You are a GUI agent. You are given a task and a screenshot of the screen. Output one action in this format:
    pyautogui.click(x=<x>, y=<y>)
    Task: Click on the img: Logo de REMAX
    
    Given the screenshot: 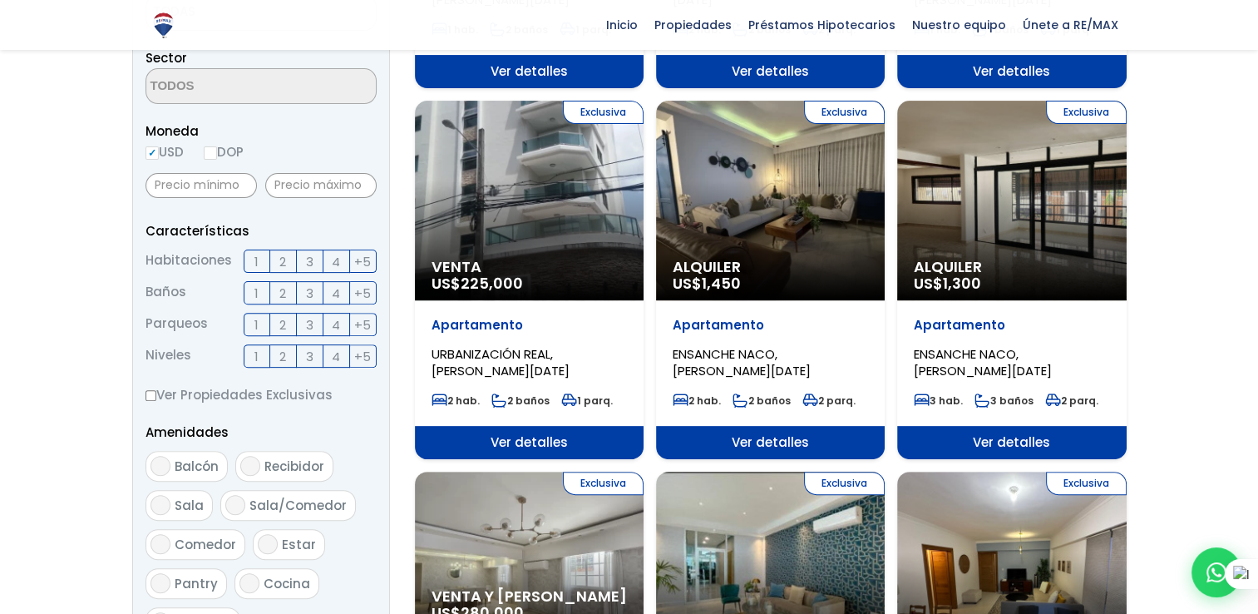 What is the action you would take?
    pyautogui.click(x=163, y=25)
    